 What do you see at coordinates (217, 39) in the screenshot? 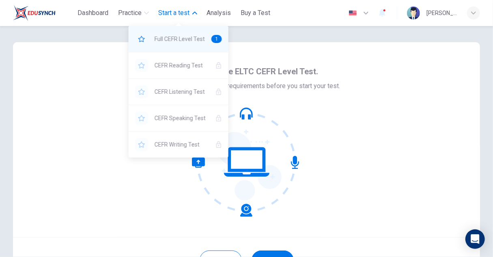
I see `div: 1` at bounding box center [217, 39].